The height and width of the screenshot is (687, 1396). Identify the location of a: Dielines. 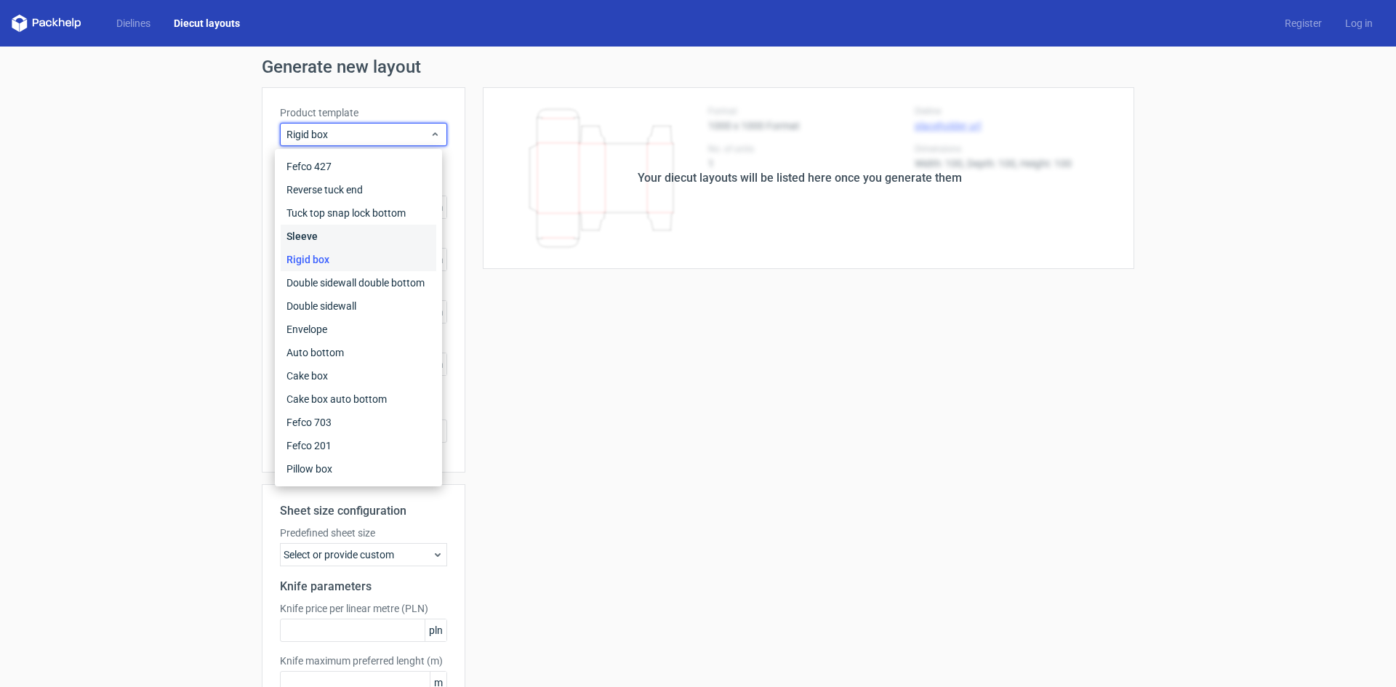
(133, 23).